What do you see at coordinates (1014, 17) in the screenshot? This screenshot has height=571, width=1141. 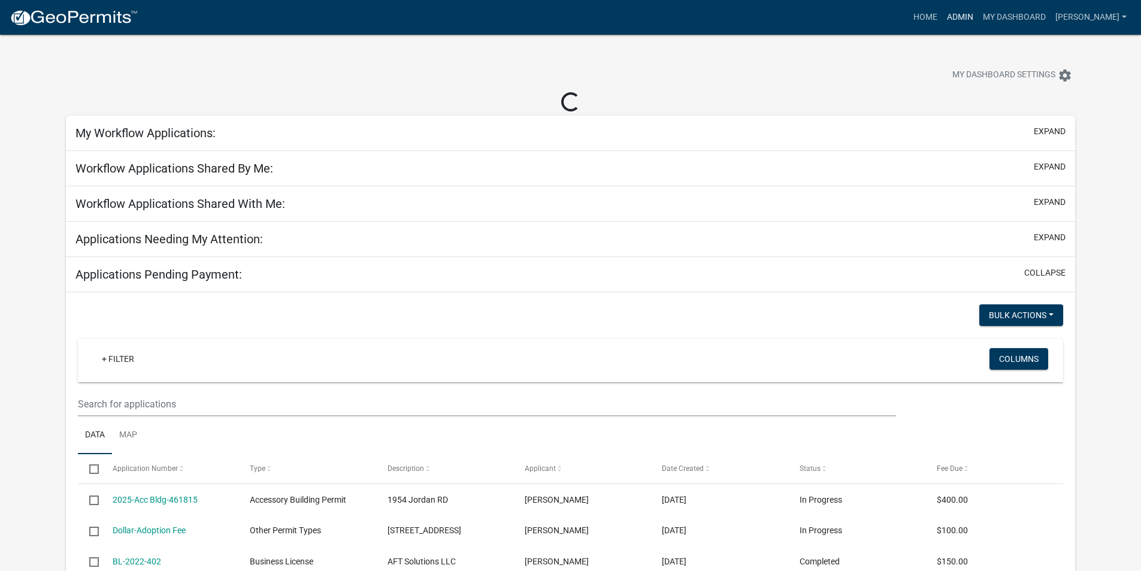 I see `a: My Dashboard` at bounding box center [1014, 17].